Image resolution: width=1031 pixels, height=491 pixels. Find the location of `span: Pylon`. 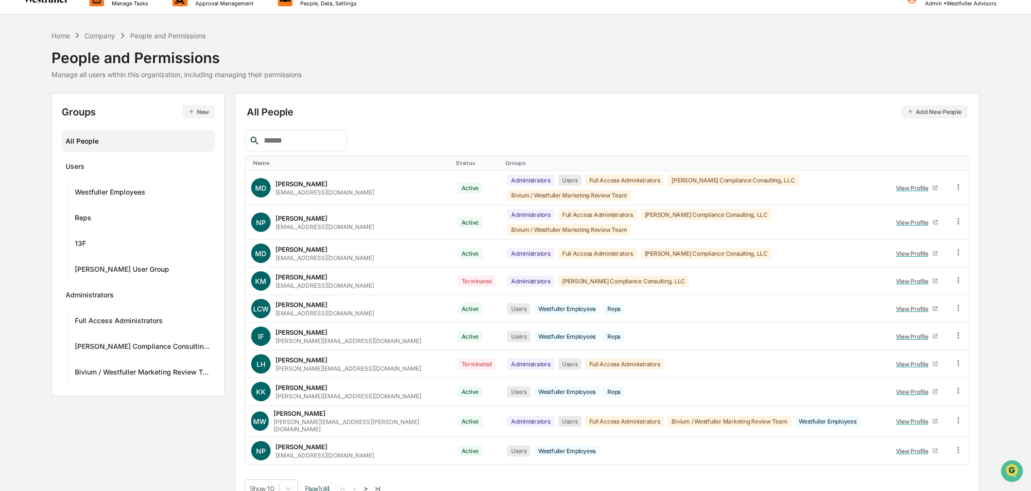

span: Pylon is located at coordinates (107, 244).